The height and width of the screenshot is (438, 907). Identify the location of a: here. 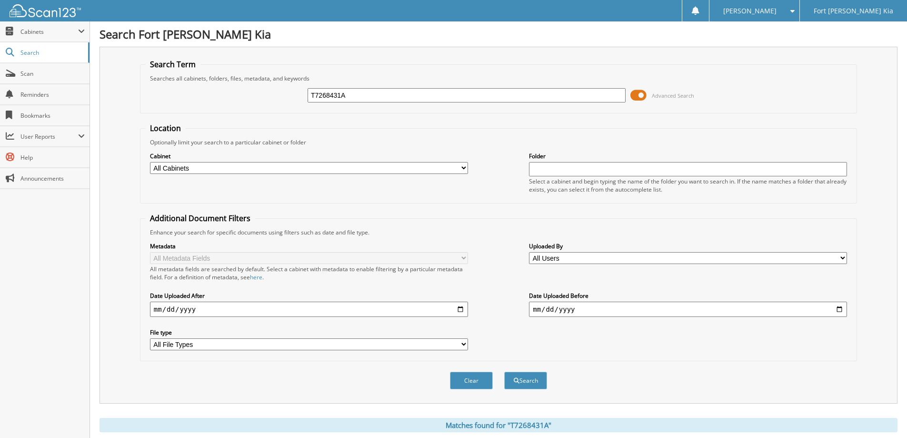
(256, 277).